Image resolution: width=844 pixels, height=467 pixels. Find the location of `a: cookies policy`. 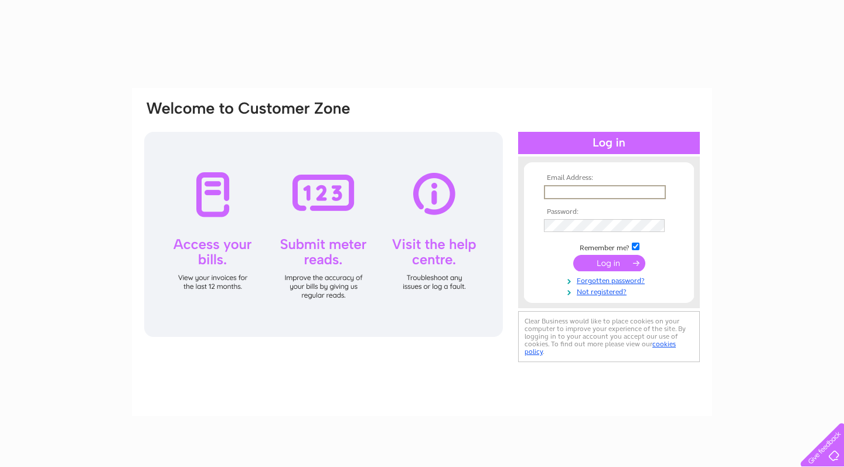

a: cookies policy is located at coordinates (600, 347).